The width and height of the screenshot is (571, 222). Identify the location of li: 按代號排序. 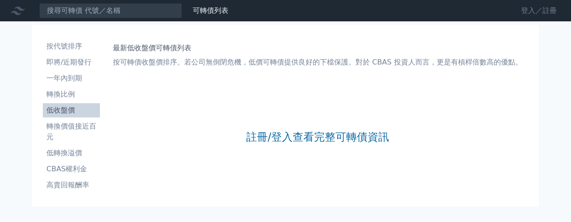
(71, 46).